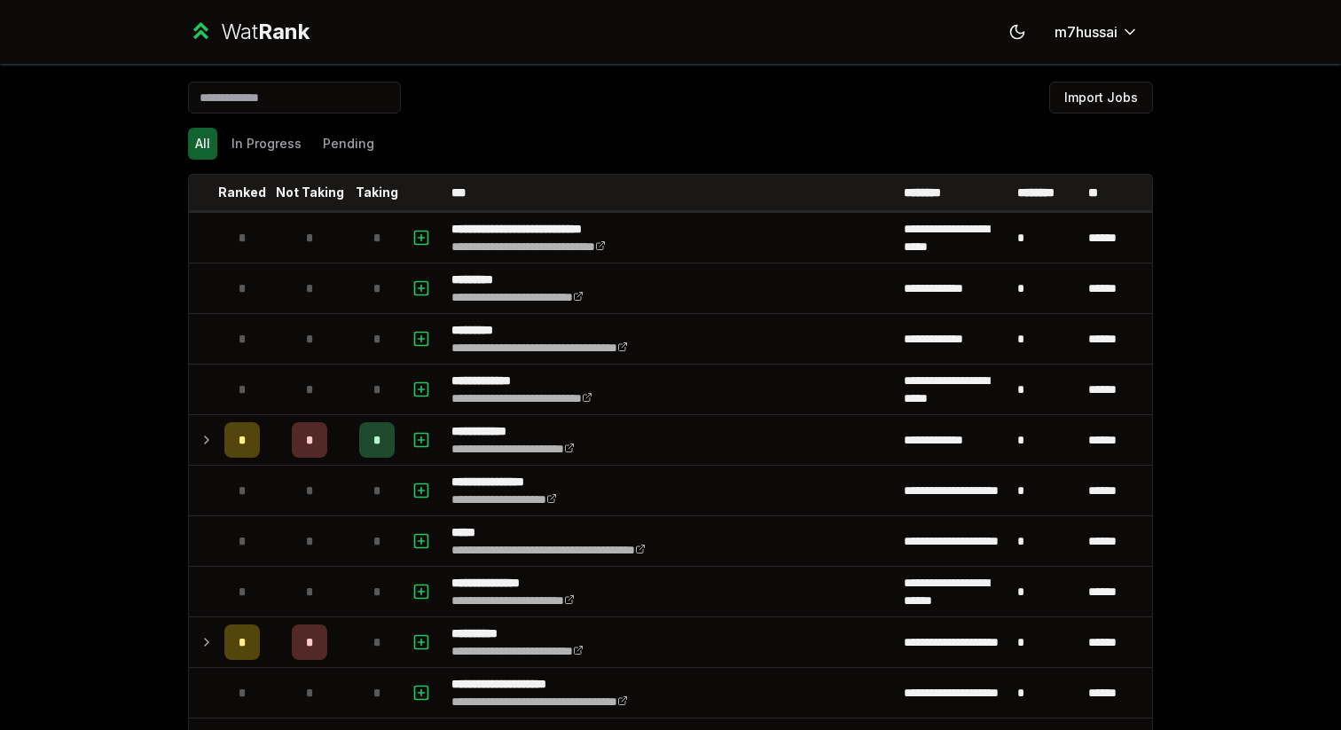 The width and height of the screenshot is (1341, 730). Describe the element at coordinates (1086, 32) in the screenshot. I see `span: m7hussai` at that location.